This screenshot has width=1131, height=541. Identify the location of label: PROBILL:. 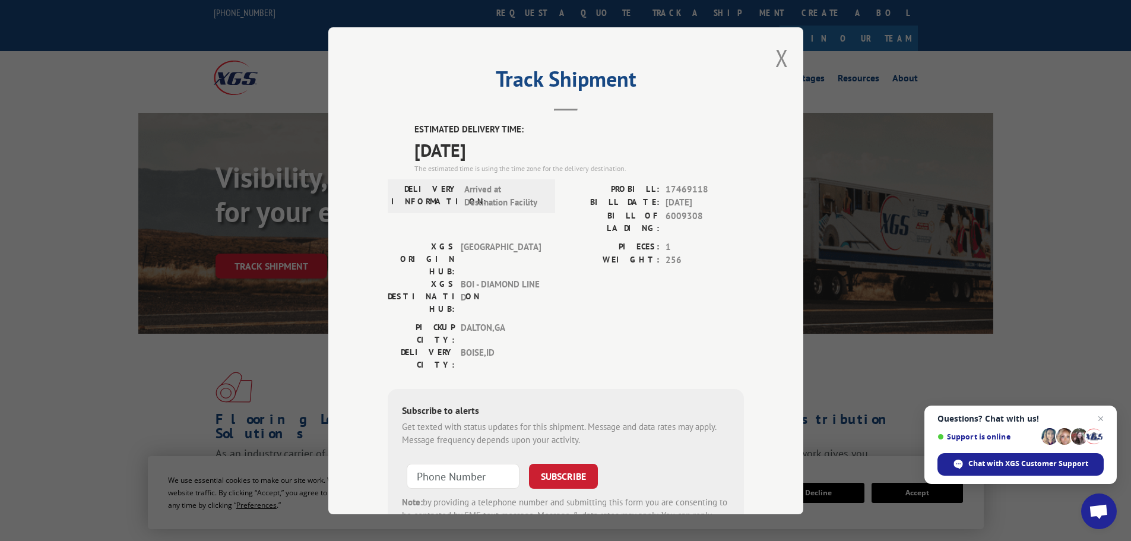
(613, 189).